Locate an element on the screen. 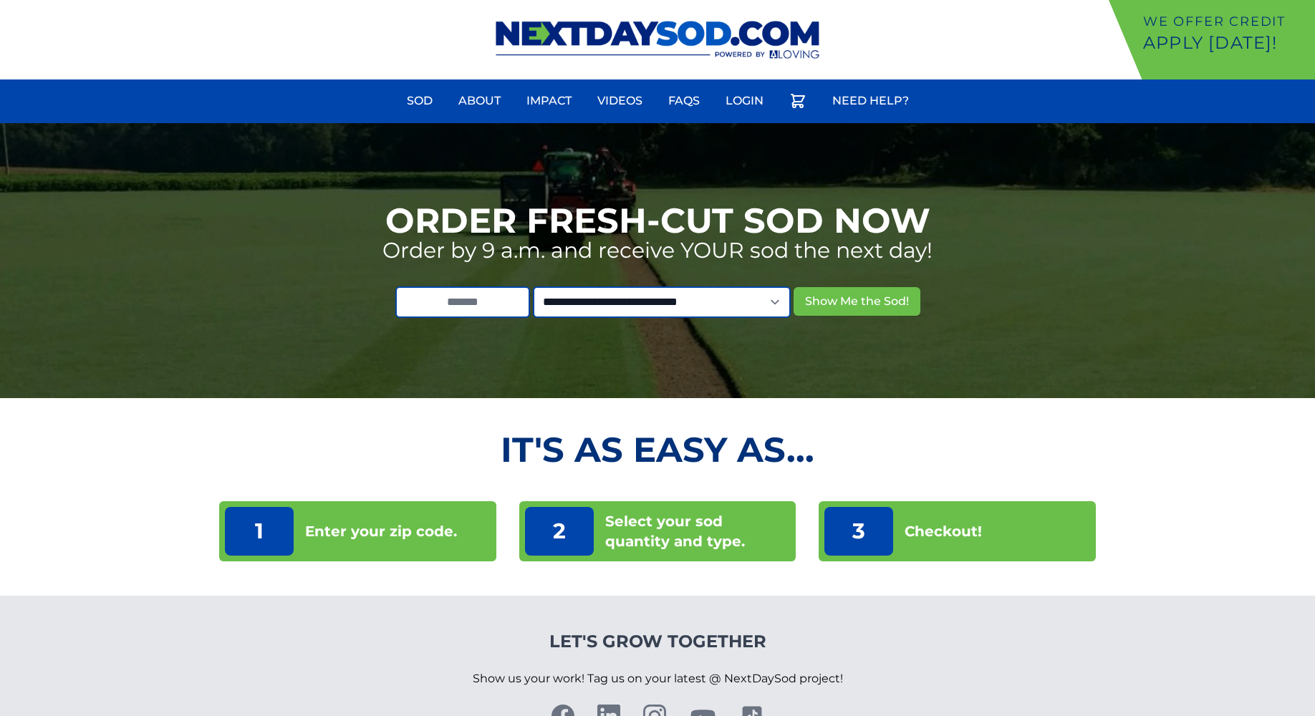 The height and width of the screenshot is (716, 1315). a: Videos is located at coordinates (620, 101).